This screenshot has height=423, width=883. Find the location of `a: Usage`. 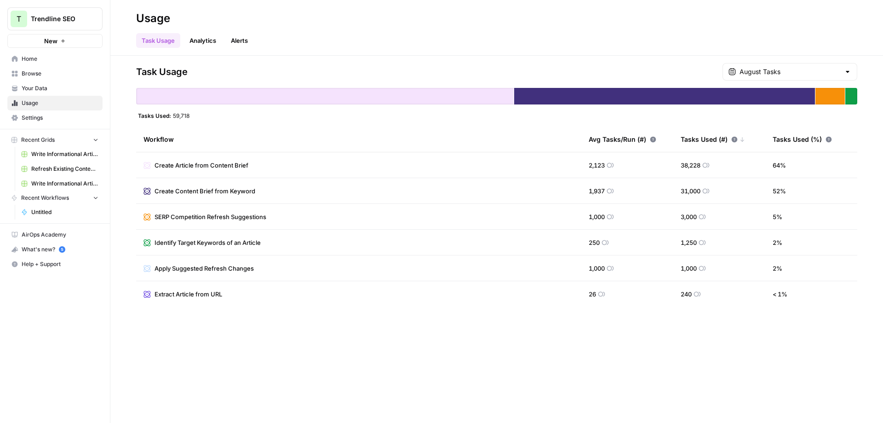

a: Usage is located at coordinates (55, 103).